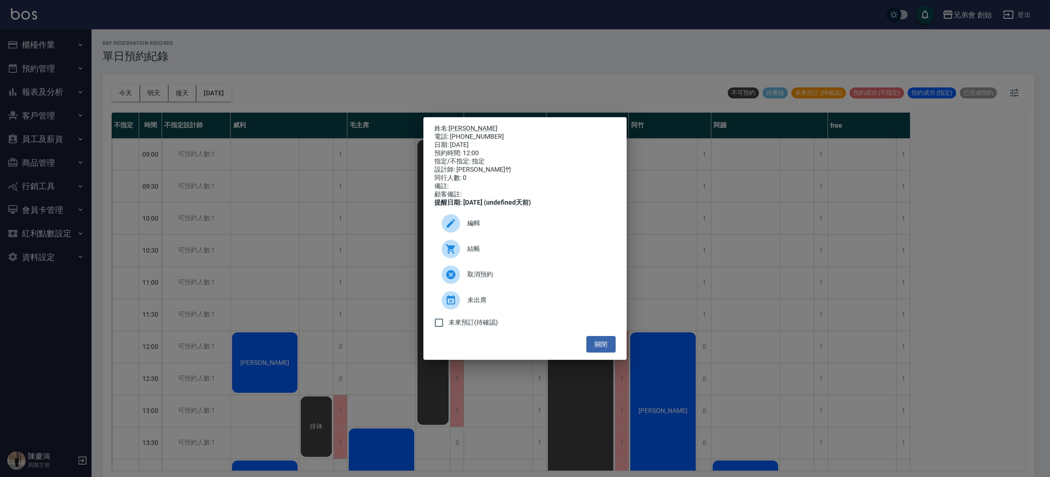  What do you see at coordinates (525, 195) in the screenshot?
I see `div: 顧客備註:` at bounding box center [525, 195].